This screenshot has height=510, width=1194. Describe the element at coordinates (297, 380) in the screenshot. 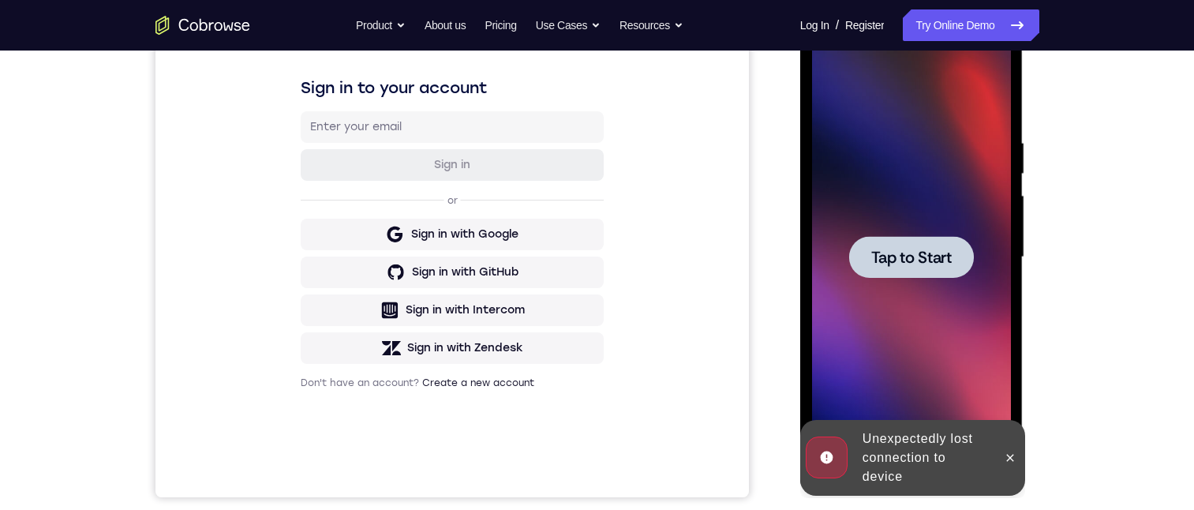

I see `button: Sign in with Zendesk` at that location.